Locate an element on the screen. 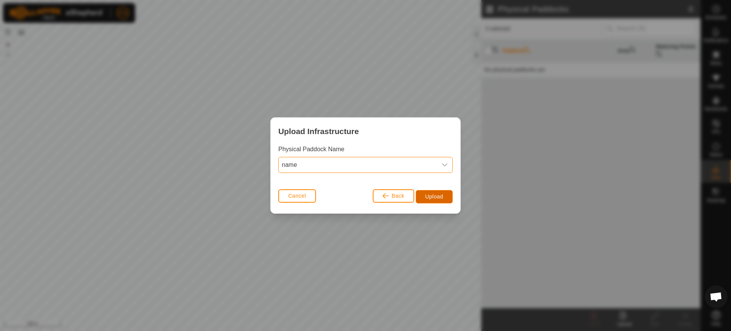 The height and width of the screenshot is (331, 731). button: Upload is located at coordinates (434, 196).